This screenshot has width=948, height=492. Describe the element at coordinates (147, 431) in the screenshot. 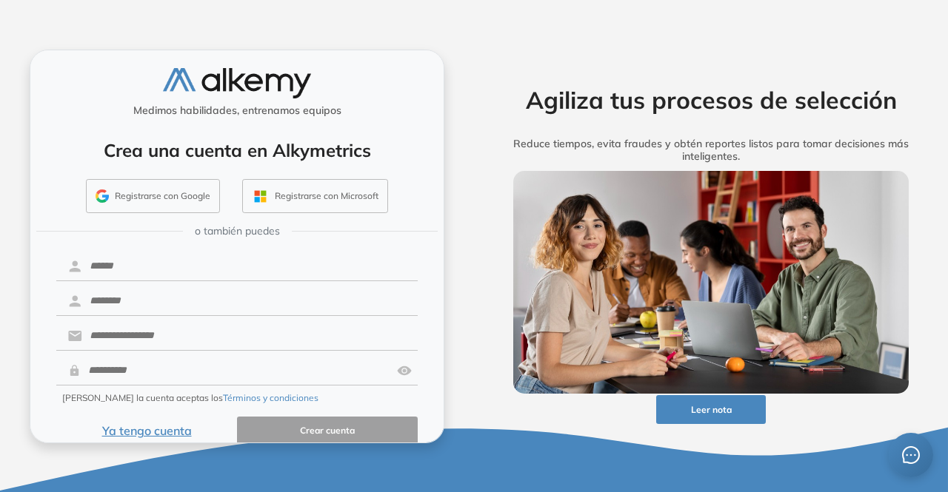

I see `button: Ya tengo cuenta` at that location.